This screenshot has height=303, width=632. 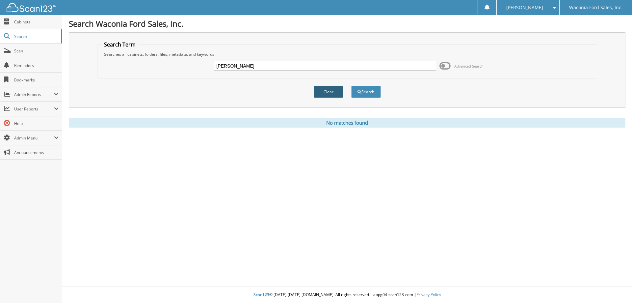 What do you see at coordinates (36, 51) in the screenshot?
I see `span: Scan` at bounding box center [36, 51].